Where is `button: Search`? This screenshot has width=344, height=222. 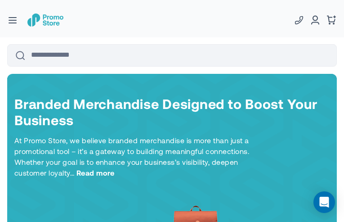
button: Search is located at coordinates (20, 55).